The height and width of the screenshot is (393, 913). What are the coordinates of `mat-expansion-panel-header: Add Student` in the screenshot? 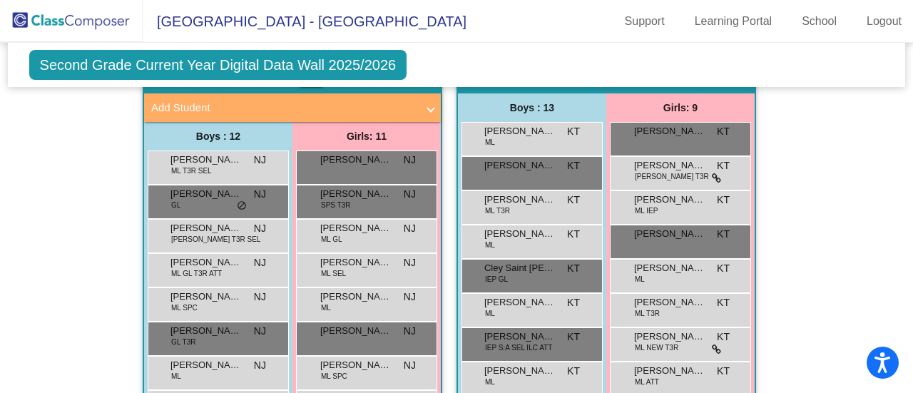 It's located at (293, 108).